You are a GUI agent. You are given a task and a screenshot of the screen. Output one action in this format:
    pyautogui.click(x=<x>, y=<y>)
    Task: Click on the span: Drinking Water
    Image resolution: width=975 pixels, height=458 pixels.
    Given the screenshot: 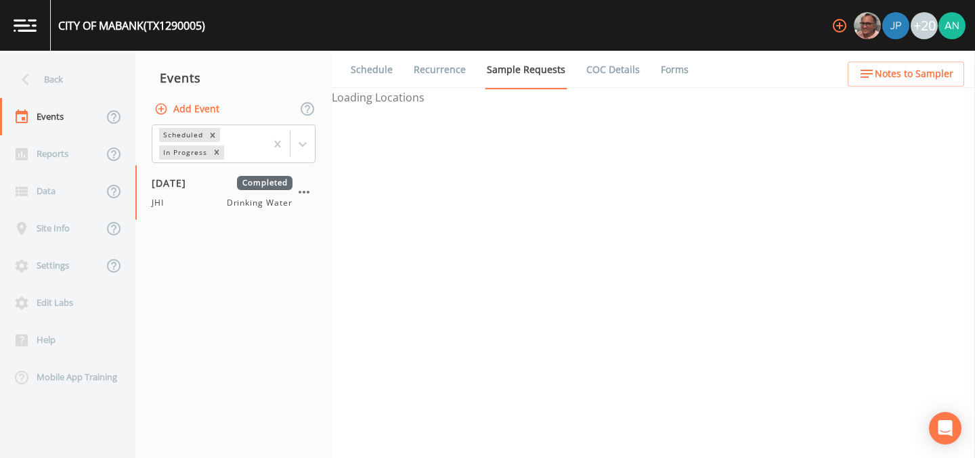 What is the action you would take?
    pyautogui.click(x=259, y=203)
    